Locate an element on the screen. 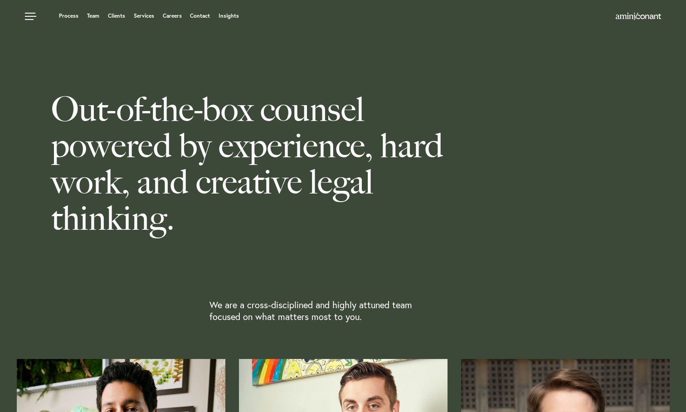 This screenshot has height=412, width=686. p: We are a cross-disciplined and highly attuned team focused on what matters most to you. is located at coordinates (325, 311).